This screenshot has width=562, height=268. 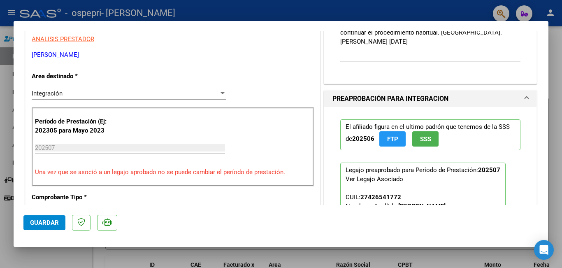 I want to click on button: FTP, so click(x=393, y=139).